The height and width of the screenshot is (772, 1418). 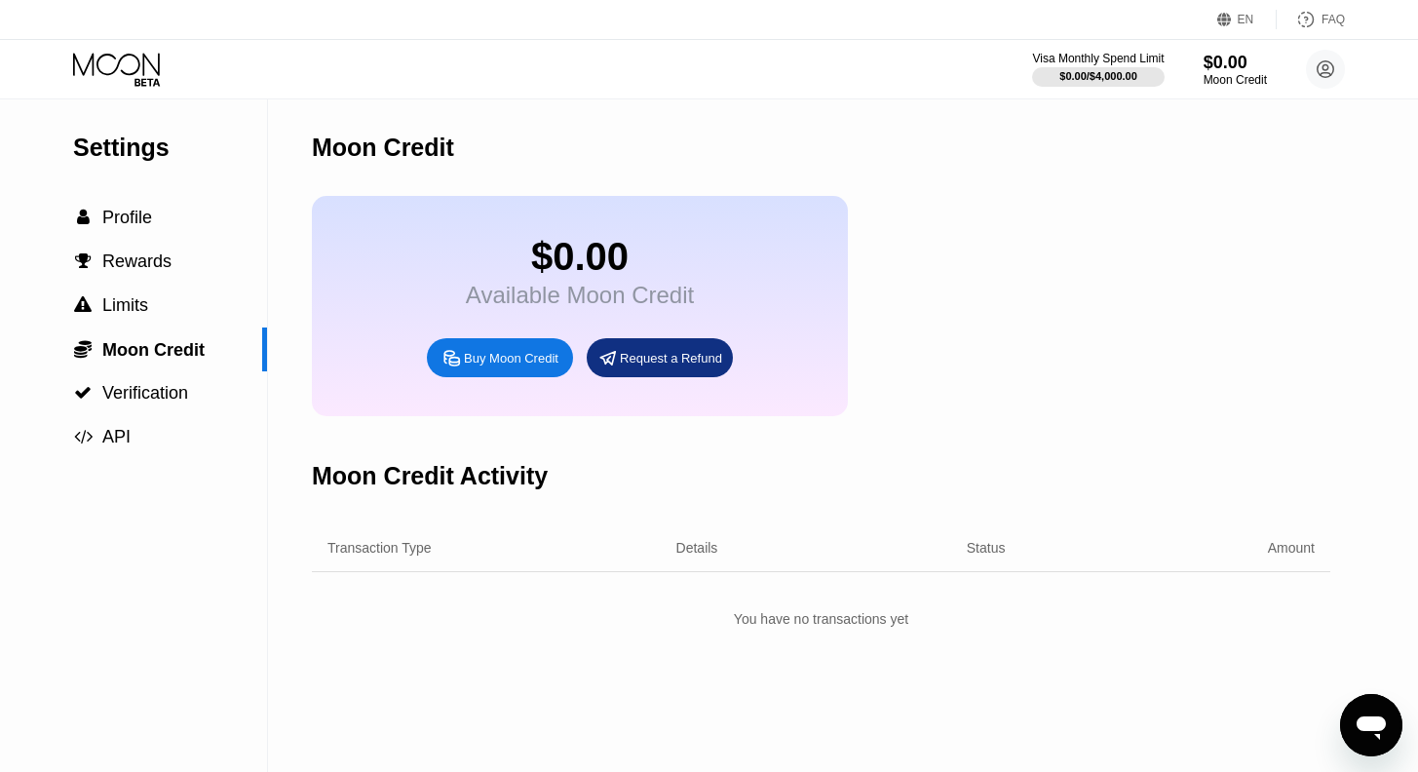 What do you see at coordinates (170, 147) in the screenshot?
I see `div: Settings` at bounding box center [170, 147].